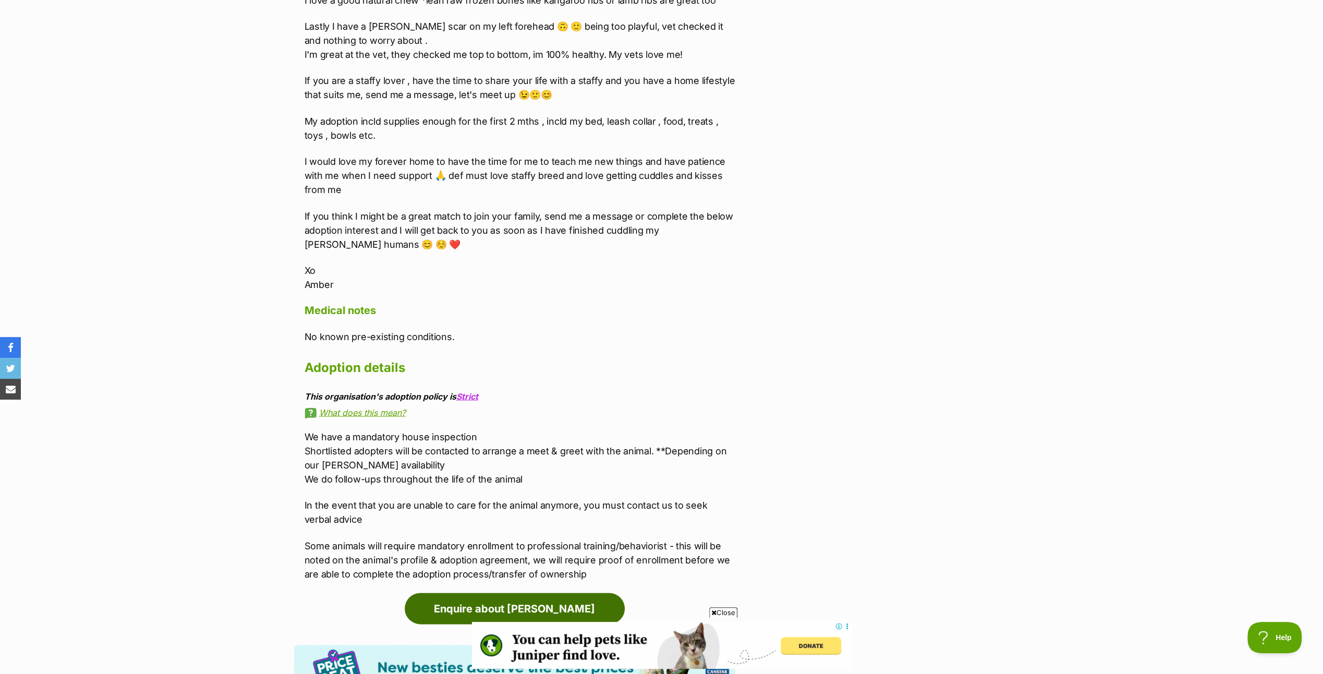 This screenshot has width=1323, height=674. I want to click on h2: Adoption details, so click(520, 367).